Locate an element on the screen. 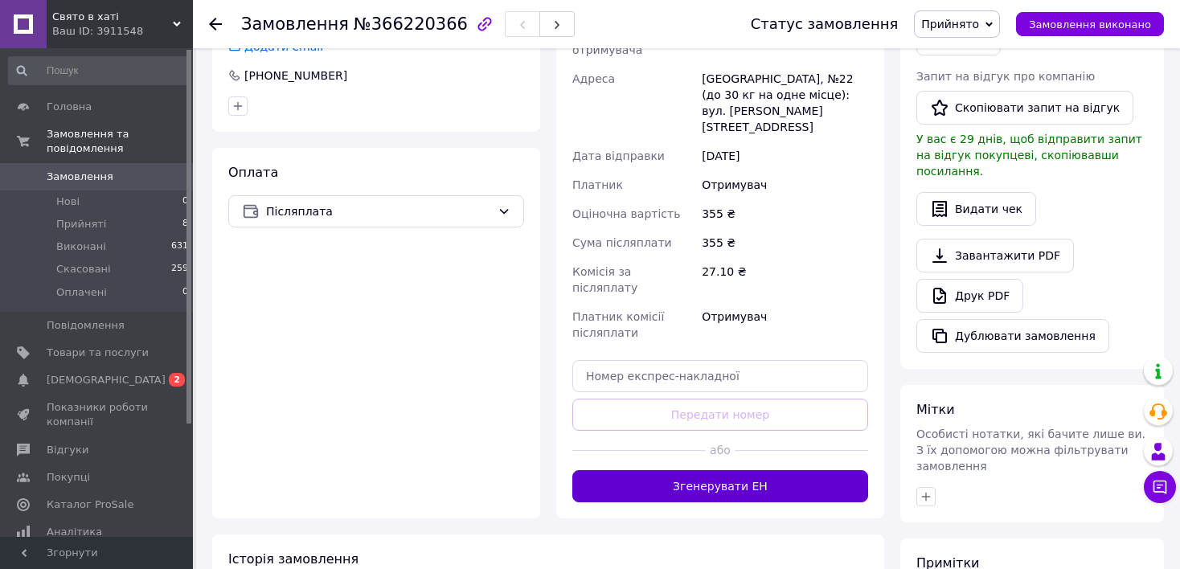  span: Відгуки is located at coordinates (68, 450).